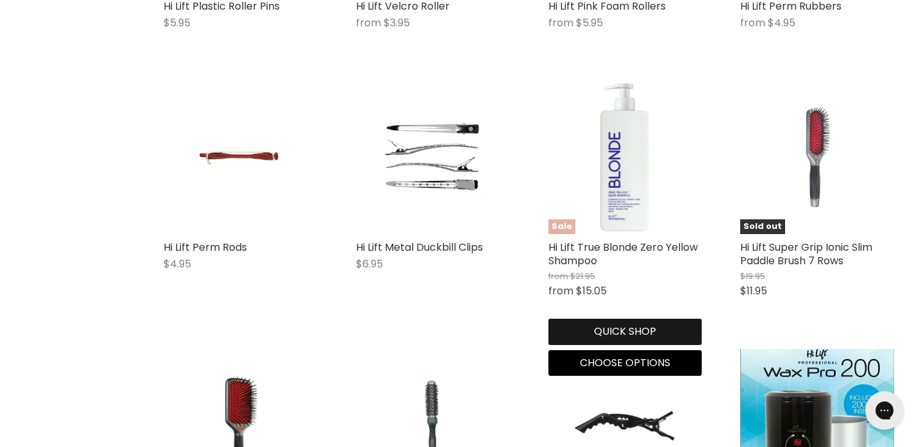 The height and width of the screenshot is (447, 923). Describe the element at coordinates (807, 254) in the screenshot. I see `a: Hi Lift Super Grip Ionic Slim Paddle Brush 7 Rows` at that location.